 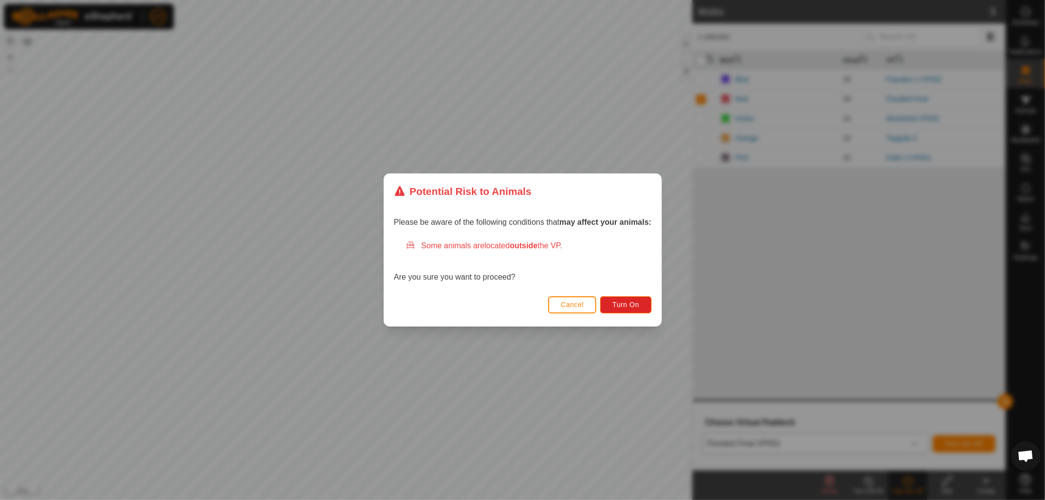 What do you see at coordinates (523, 262) in the screenshot?
I see `div: Are you sure you want to proceed?` at bounding box center [523, 262].